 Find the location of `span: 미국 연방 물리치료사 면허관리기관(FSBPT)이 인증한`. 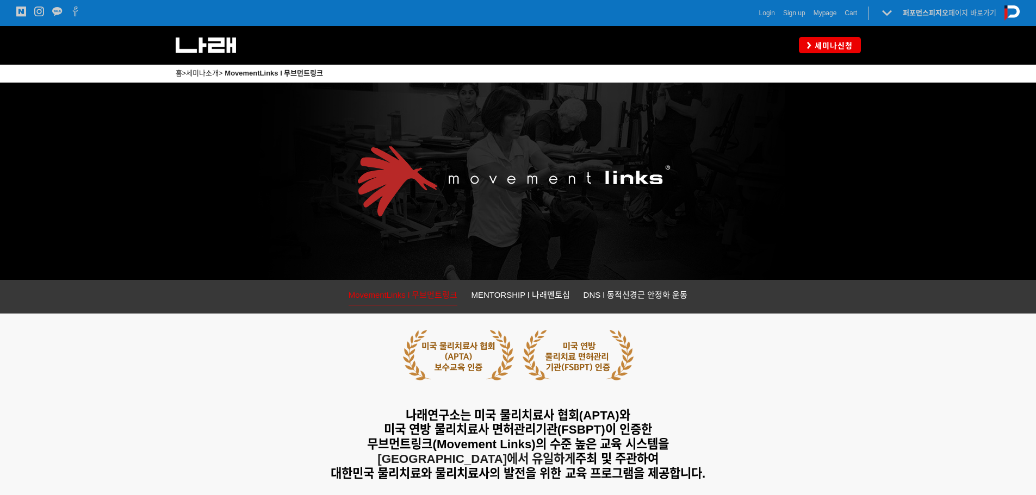

span: 미국 연방 물리치료사 면허관리기관(FSBPT)이 인증한 is located at coordinates (518, 430).